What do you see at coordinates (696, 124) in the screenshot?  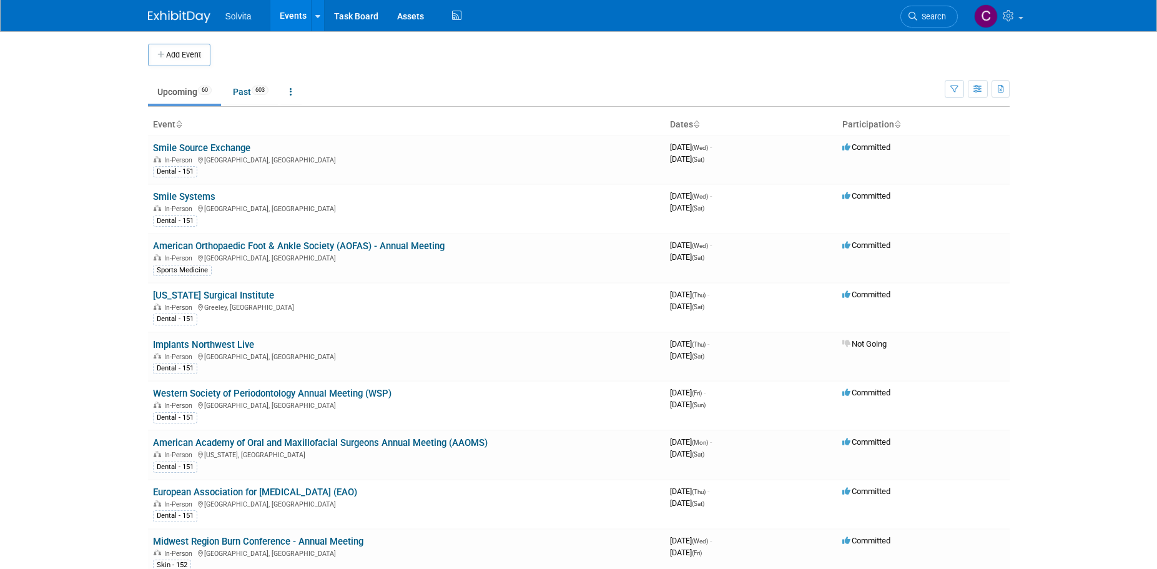 I see `a: Sort by Start Date` at bounding box center [696, 124].